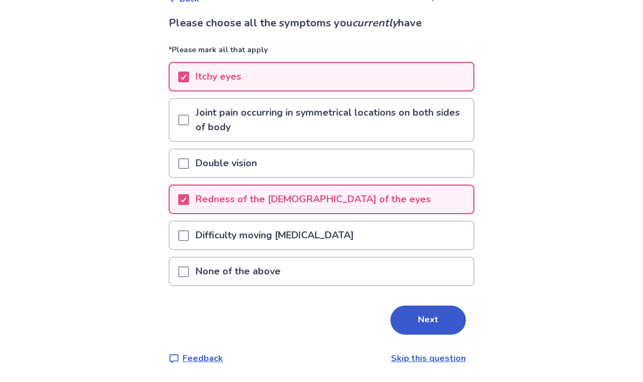 This screenshot has width=643, height=382. Describe the element at coordinates (195, 359) in the screenshot. I see `a: Feedback` at that location.